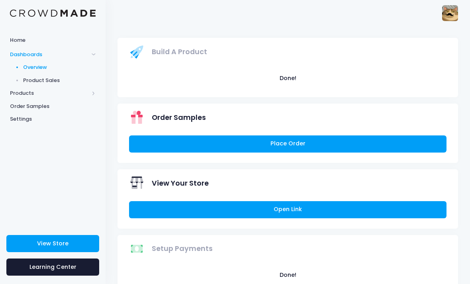 This screenshot has width=470, height=284. I want to click on img: User, so click(450, 13).